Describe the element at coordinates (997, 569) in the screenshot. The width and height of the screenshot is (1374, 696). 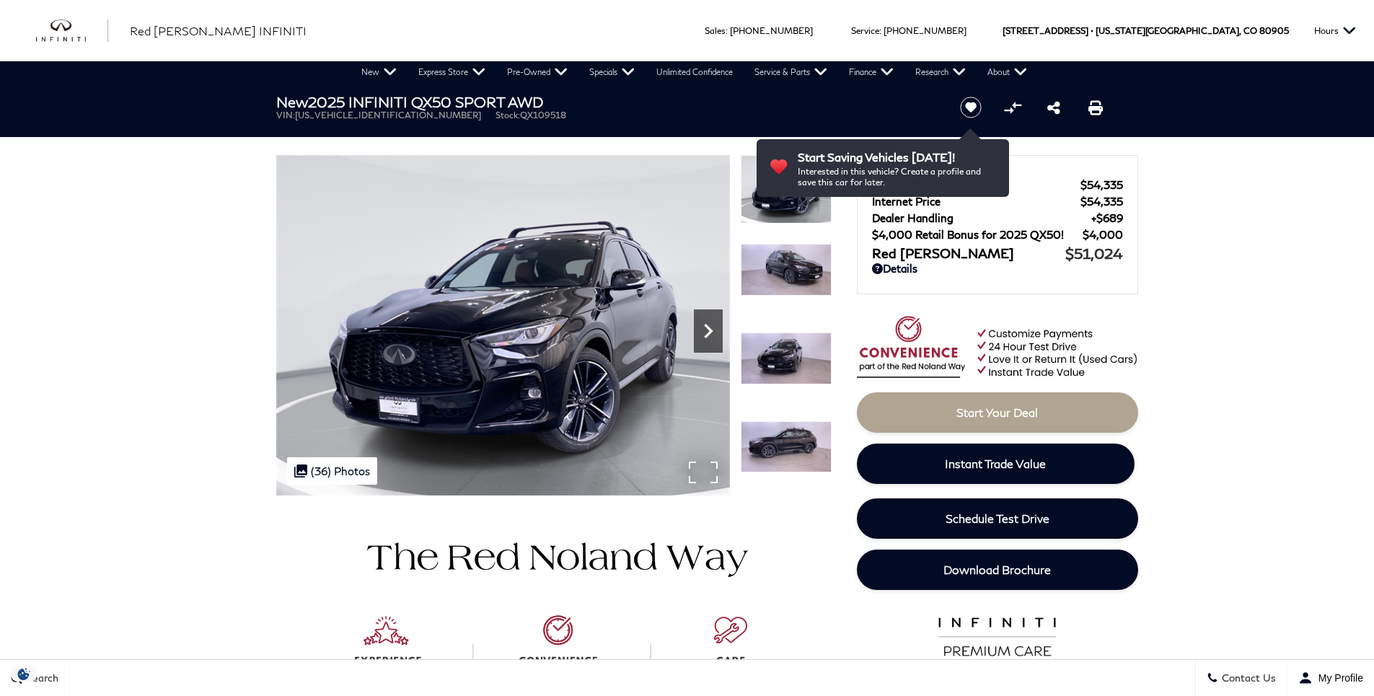
I see `span: Download Brochure` at that location.